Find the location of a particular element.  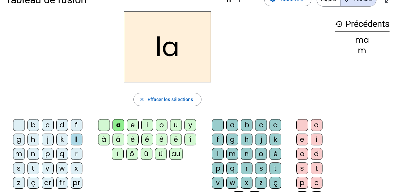

h2: la is located at coordinates (168, 47).